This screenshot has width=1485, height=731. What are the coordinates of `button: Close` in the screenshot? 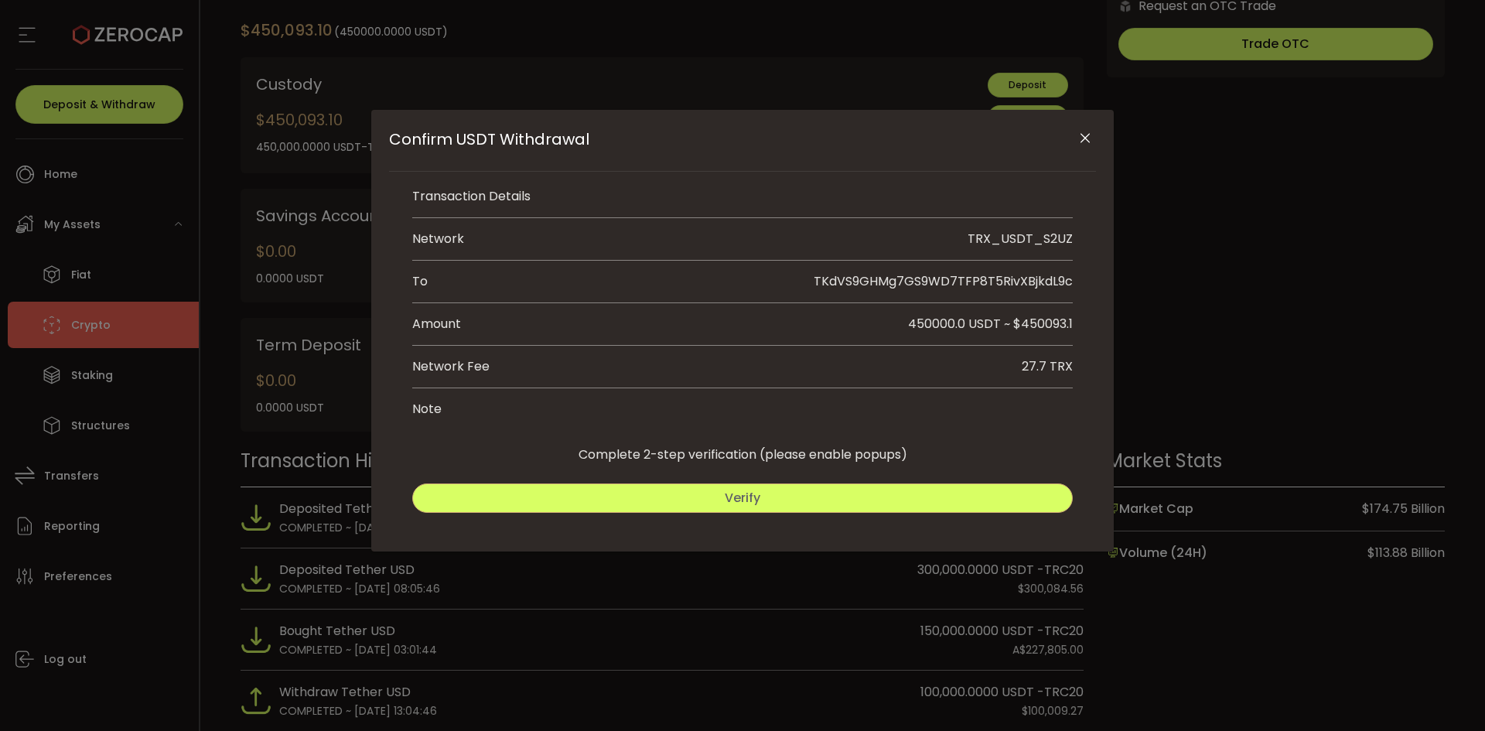 It's located at (1084, 138).